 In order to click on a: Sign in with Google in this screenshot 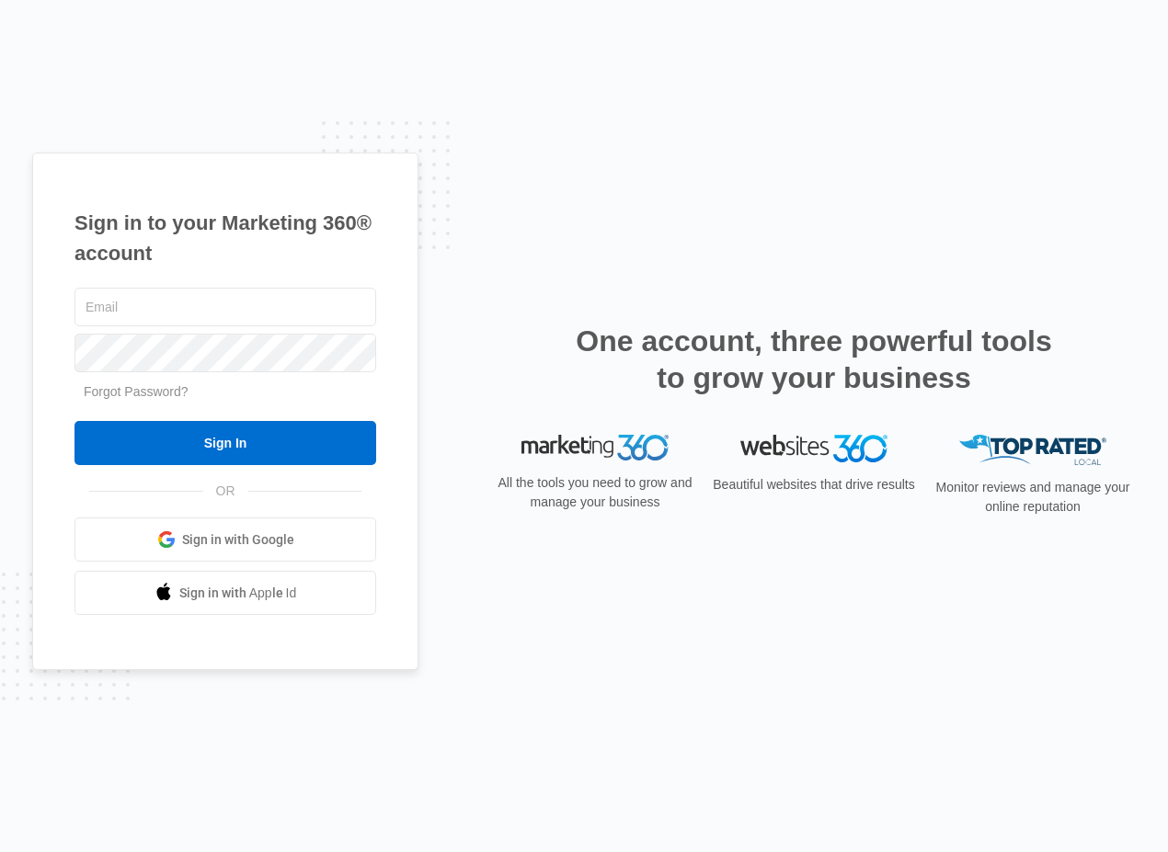, I will do `click(225, 540)`.